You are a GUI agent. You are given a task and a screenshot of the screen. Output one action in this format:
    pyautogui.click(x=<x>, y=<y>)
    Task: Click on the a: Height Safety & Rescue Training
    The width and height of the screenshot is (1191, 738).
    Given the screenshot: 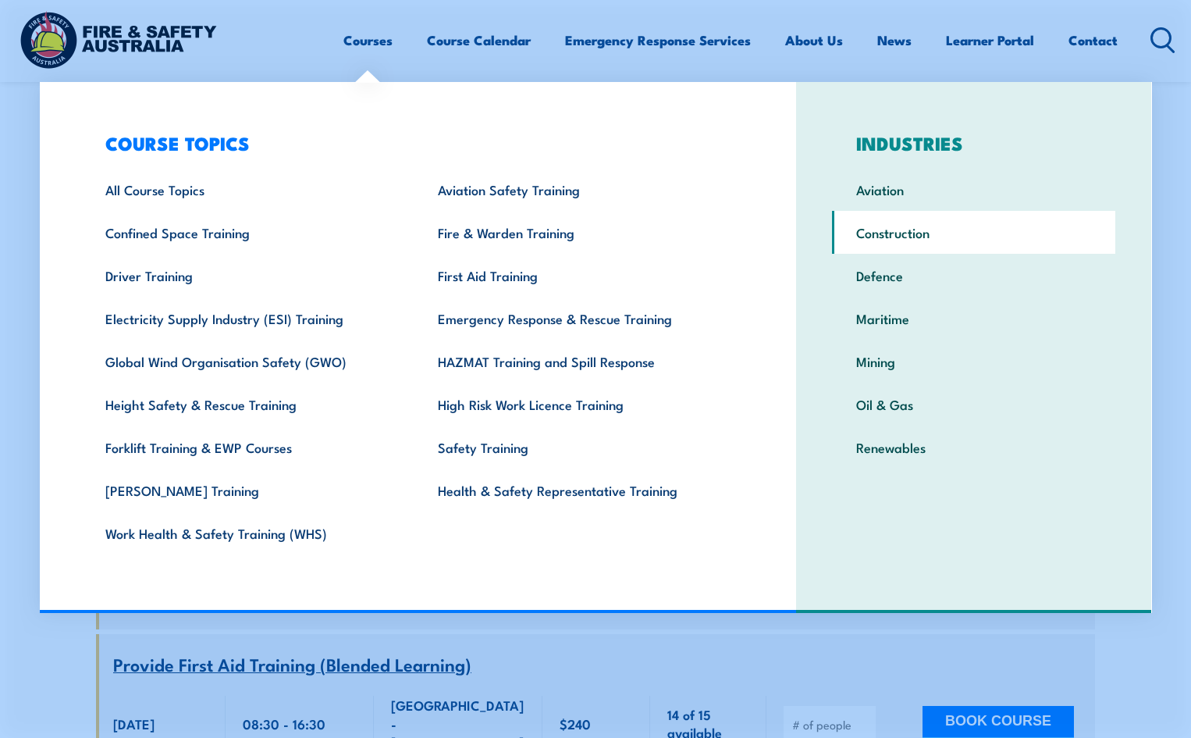 What is the action you would take?
    pyautogui.click(x=247, y=404)
    